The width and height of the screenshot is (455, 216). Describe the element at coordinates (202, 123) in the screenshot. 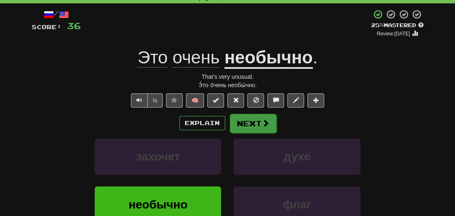

I see `button: Explain` at that location.